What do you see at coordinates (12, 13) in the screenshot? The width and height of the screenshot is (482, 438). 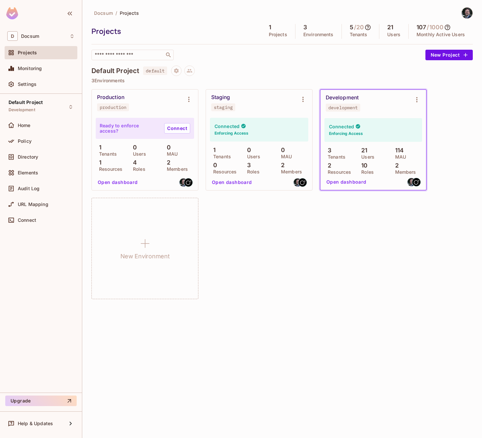 I see `img: SReyMgAAAABJRU5ErkJggg==` at bounding box center [12, 13].